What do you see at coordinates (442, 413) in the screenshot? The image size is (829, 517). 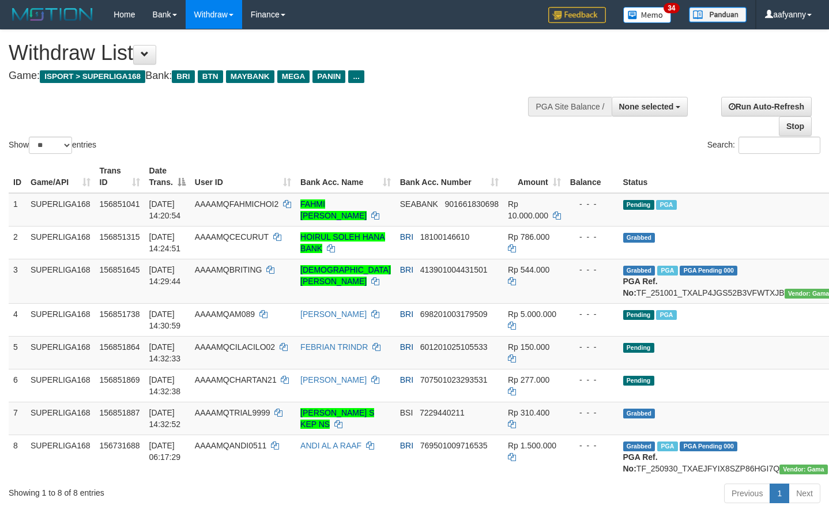 I see `span: Copy 7229440211 to clipboard` at bounding box center [442, 413].